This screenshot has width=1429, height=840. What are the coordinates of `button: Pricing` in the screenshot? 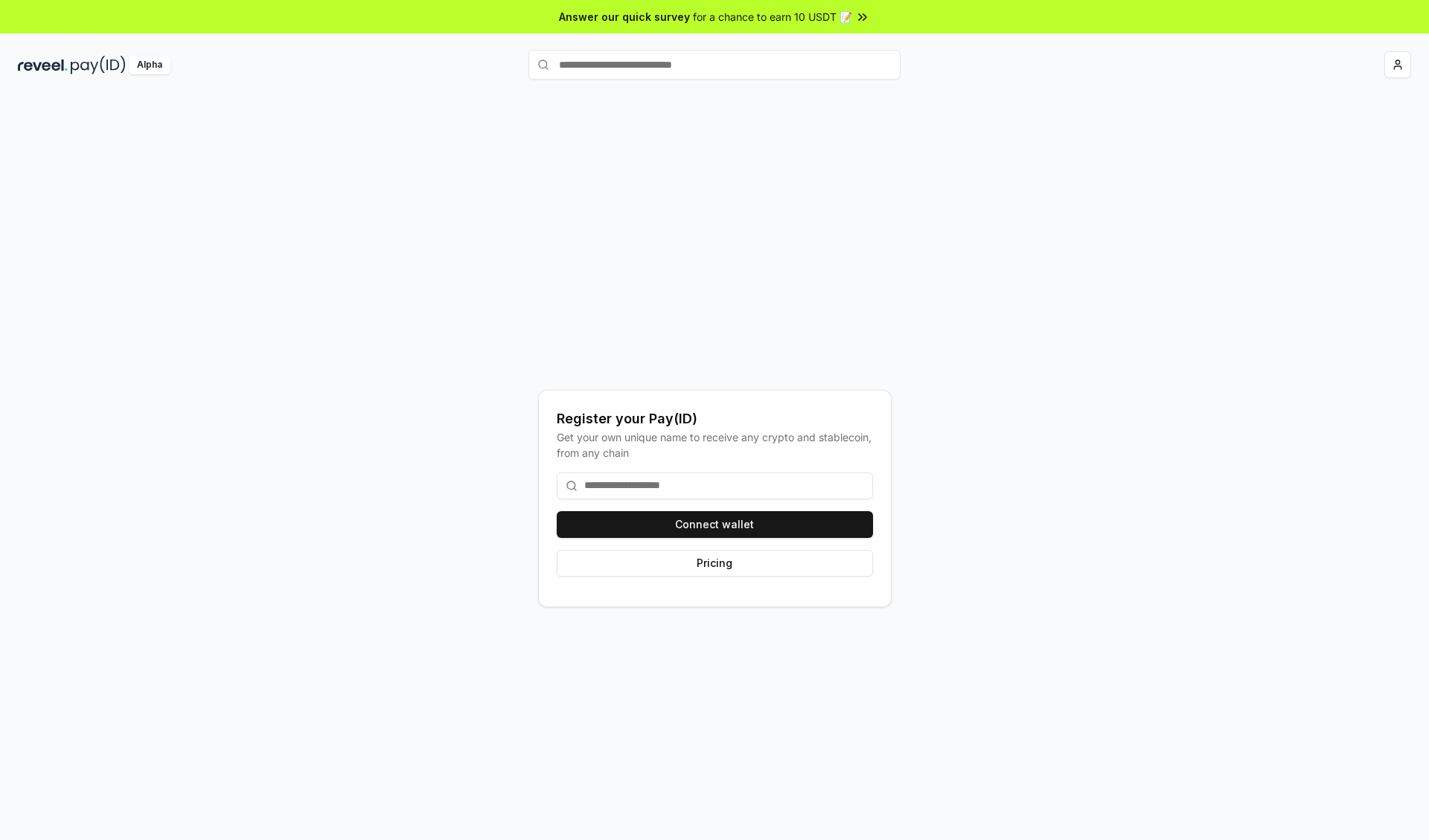 It's located at (714, 564).